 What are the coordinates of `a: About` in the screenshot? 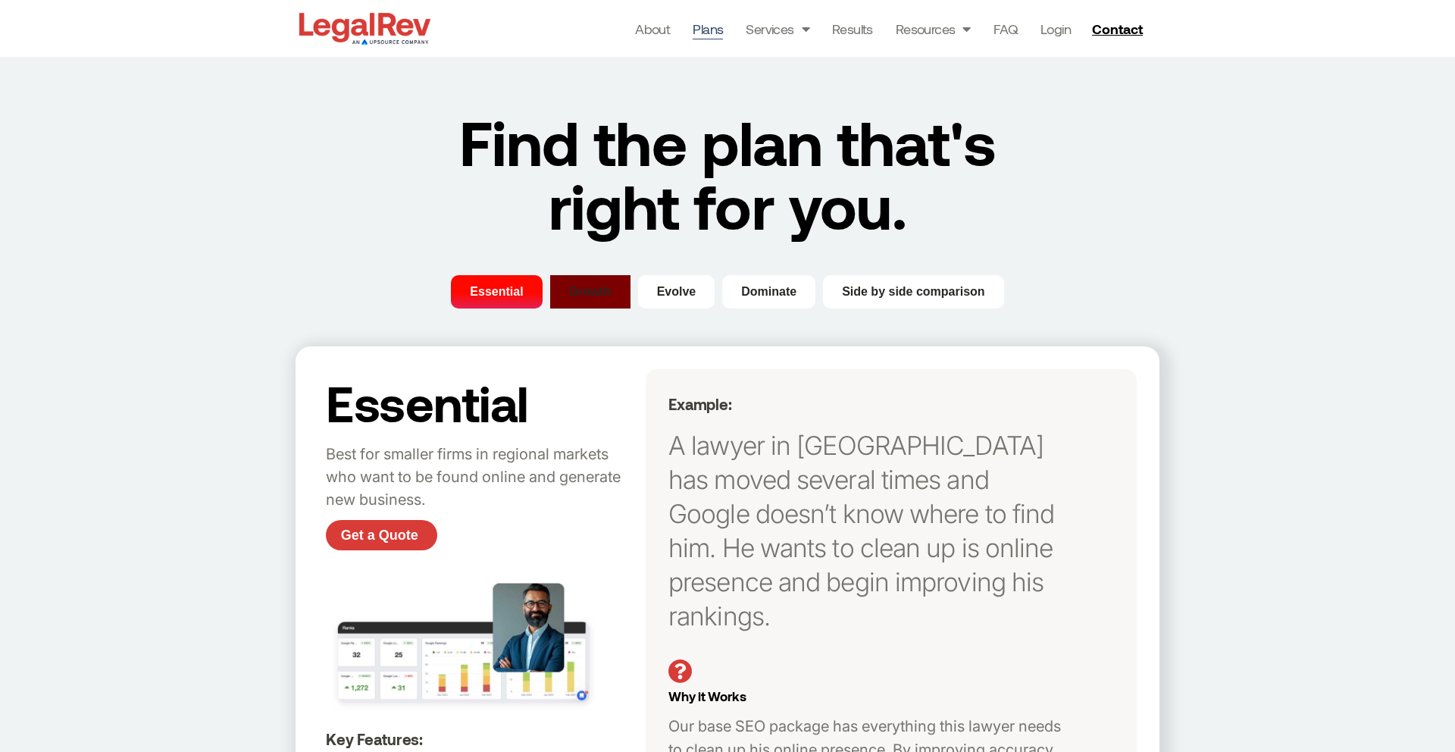 It's located at (652, 29).